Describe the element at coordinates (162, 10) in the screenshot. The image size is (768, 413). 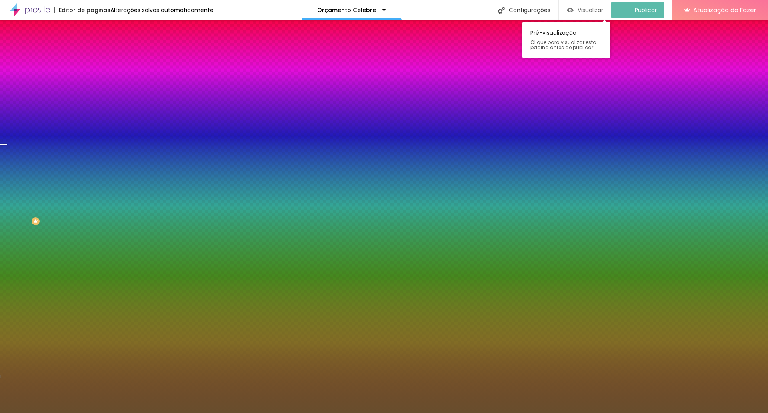
I see `font: Alterações salvas automaticamente` at that location.